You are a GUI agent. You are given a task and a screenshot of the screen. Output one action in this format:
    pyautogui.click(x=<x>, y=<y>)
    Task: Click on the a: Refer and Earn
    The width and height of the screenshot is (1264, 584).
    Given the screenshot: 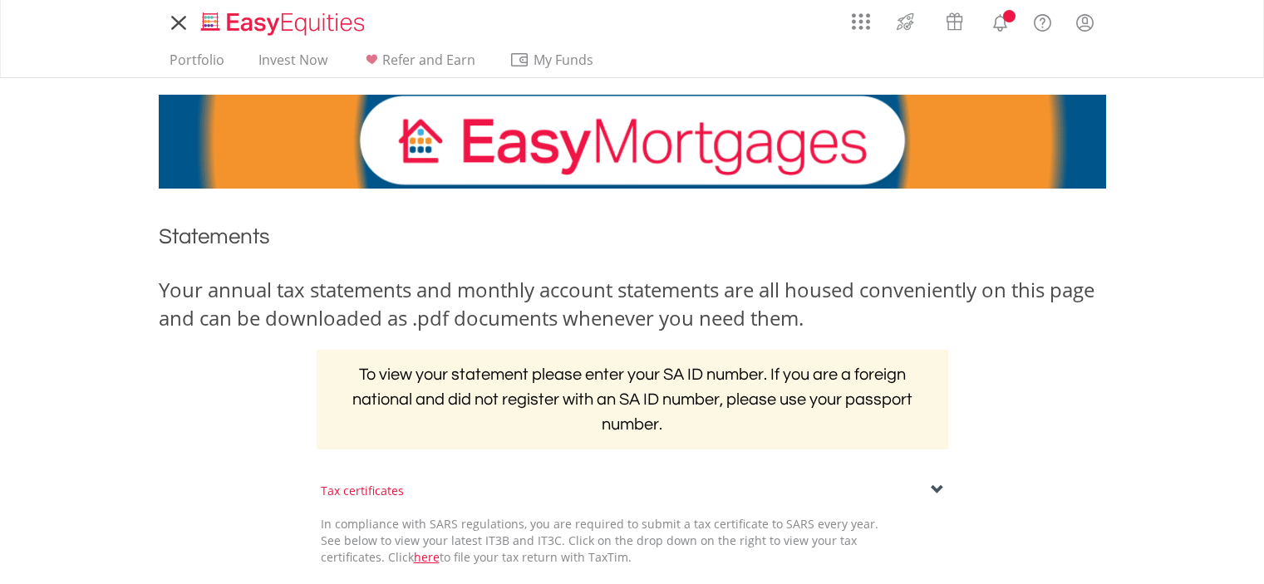 What is the action you would take?
    pyautogui.click(x=418, y=64)
    